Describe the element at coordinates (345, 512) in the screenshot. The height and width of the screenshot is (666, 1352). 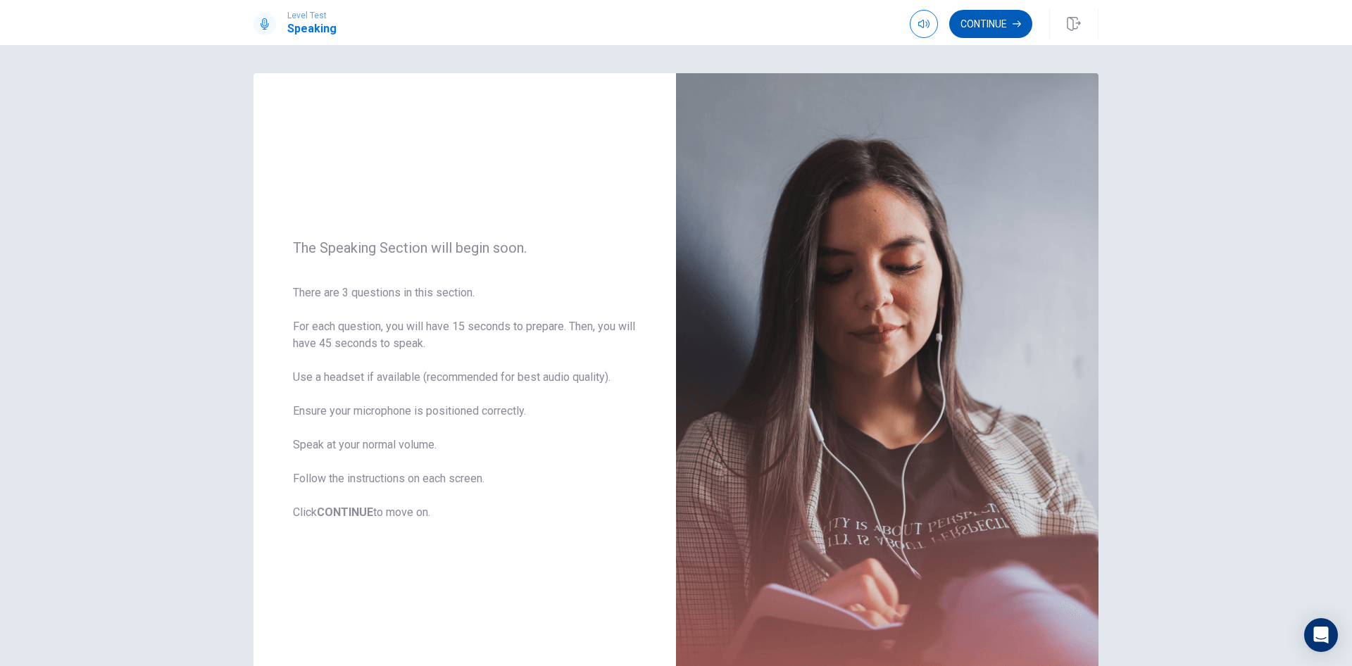
I see `b: CONTINUE` at that location.